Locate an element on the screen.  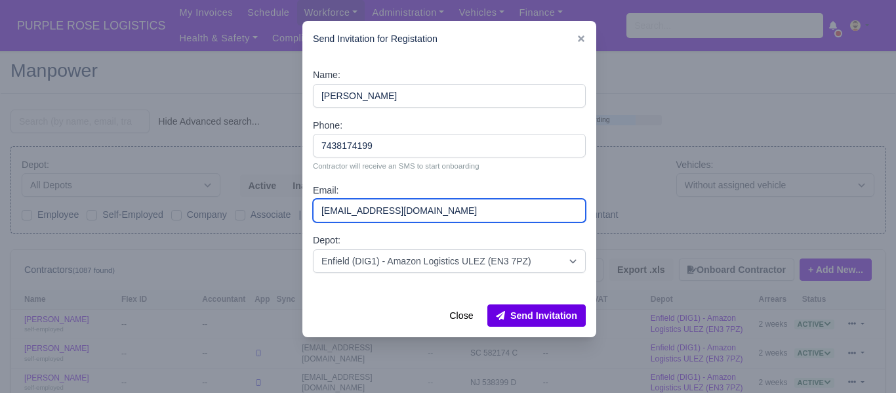
div: Chat Widget is located at coordinates (863, 361).